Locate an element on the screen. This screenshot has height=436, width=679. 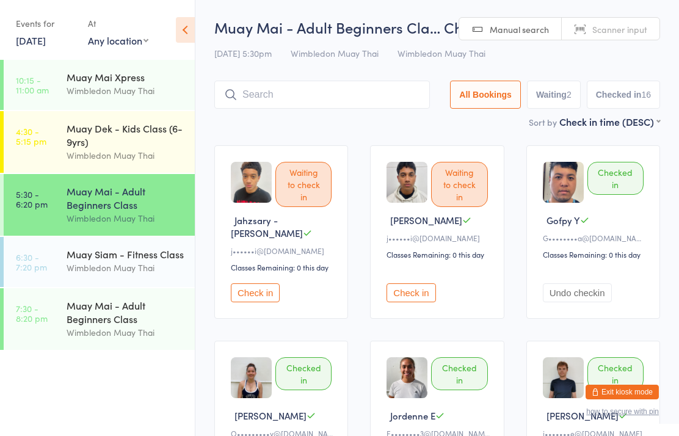
img: image1677474746.png is located at coordinates (407, 378).